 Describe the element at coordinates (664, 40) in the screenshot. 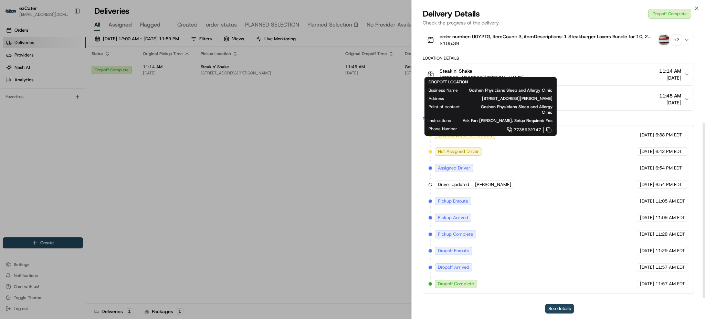

I see `img: photo_proof_of_pickup image` at that location.